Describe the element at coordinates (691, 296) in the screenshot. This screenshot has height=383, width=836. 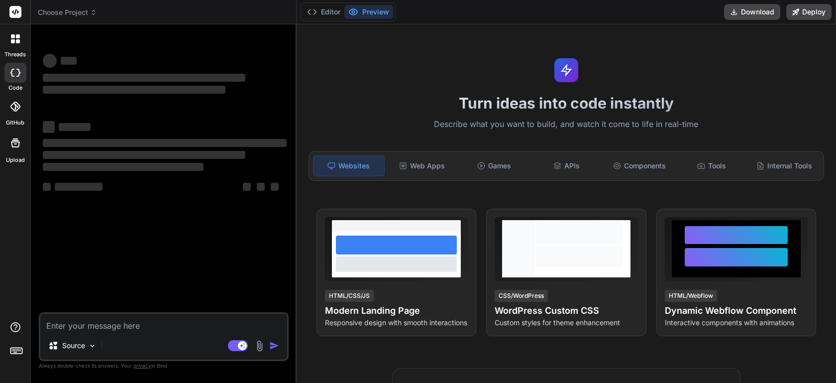
I see `div: HTML/Webflow` at that location.